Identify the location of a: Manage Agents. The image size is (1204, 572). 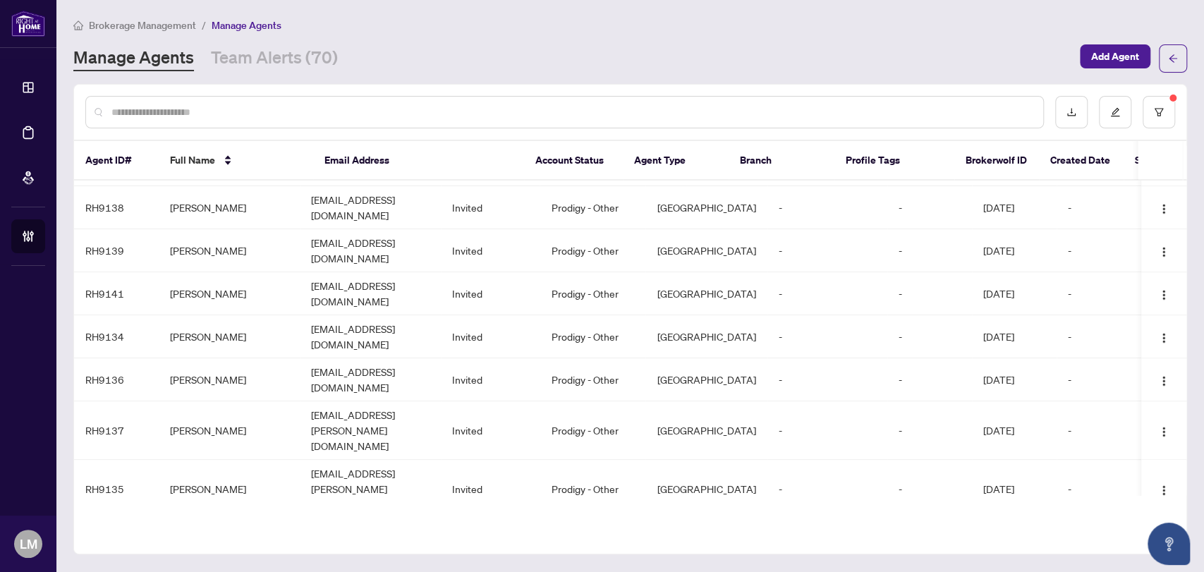
(133, 59).